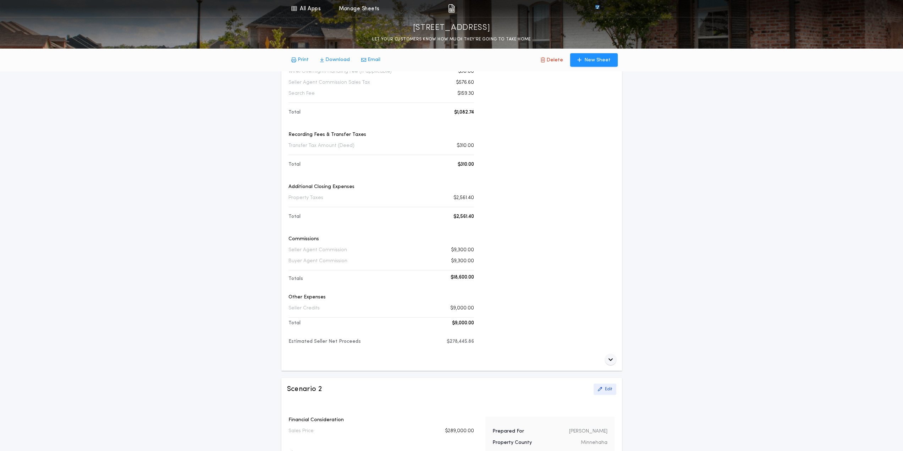 The height and width of the screenshot is (451, 903). What do you see at coordinates (306, 198) in the screenshot?
I see `p: Property Taxes` at bounding box center [306, 198].